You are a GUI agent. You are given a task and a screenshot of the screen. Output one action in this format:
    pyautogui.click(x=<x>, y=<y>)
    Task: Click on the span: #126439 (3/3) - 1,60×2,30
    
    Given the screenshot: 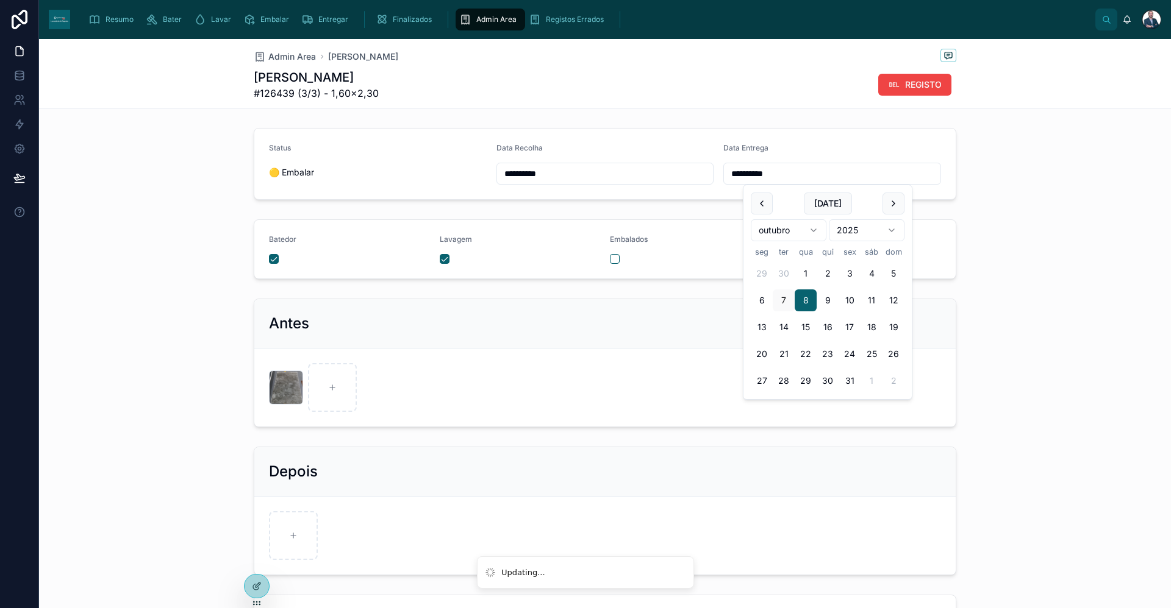 What is the action you would take?
    pyautogui.click(x=316, y=93)
    